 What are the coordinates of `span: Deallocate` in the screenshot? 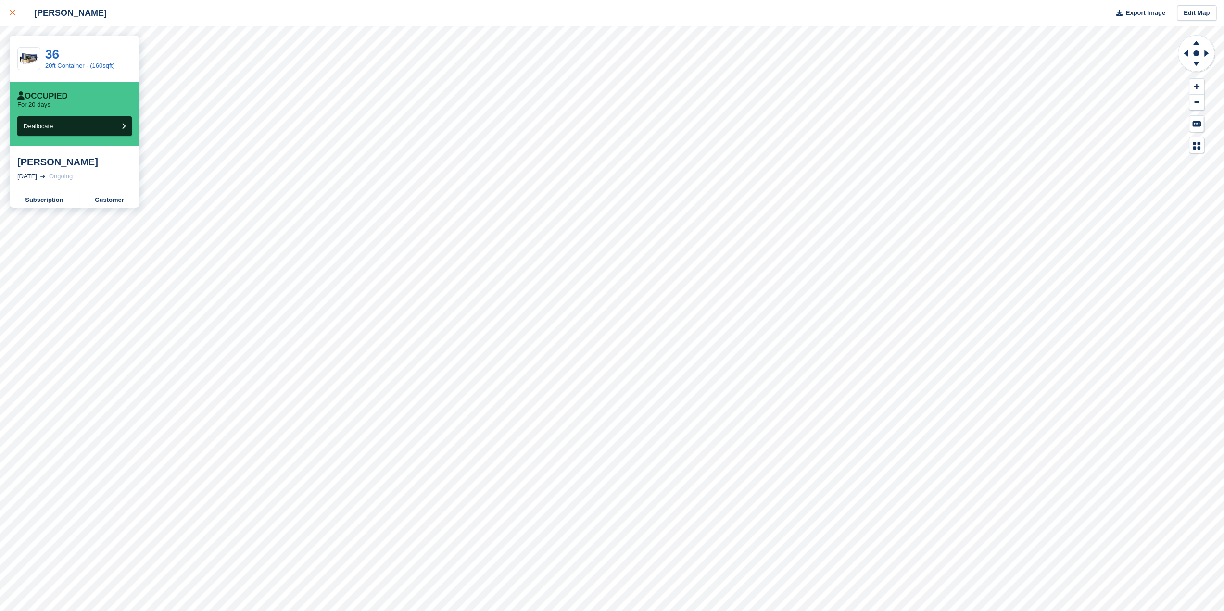 It's located at (38, 126).